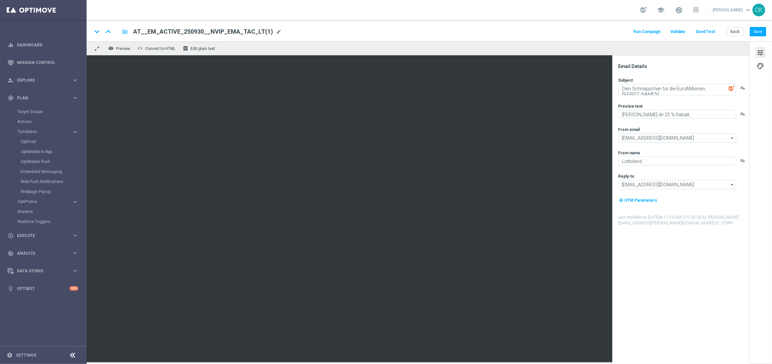 The width and height of the screenshot is (772, 364). Describe the element at coordinates (40, 271) in the screenshot. I see `div: Data Studio` at that location.